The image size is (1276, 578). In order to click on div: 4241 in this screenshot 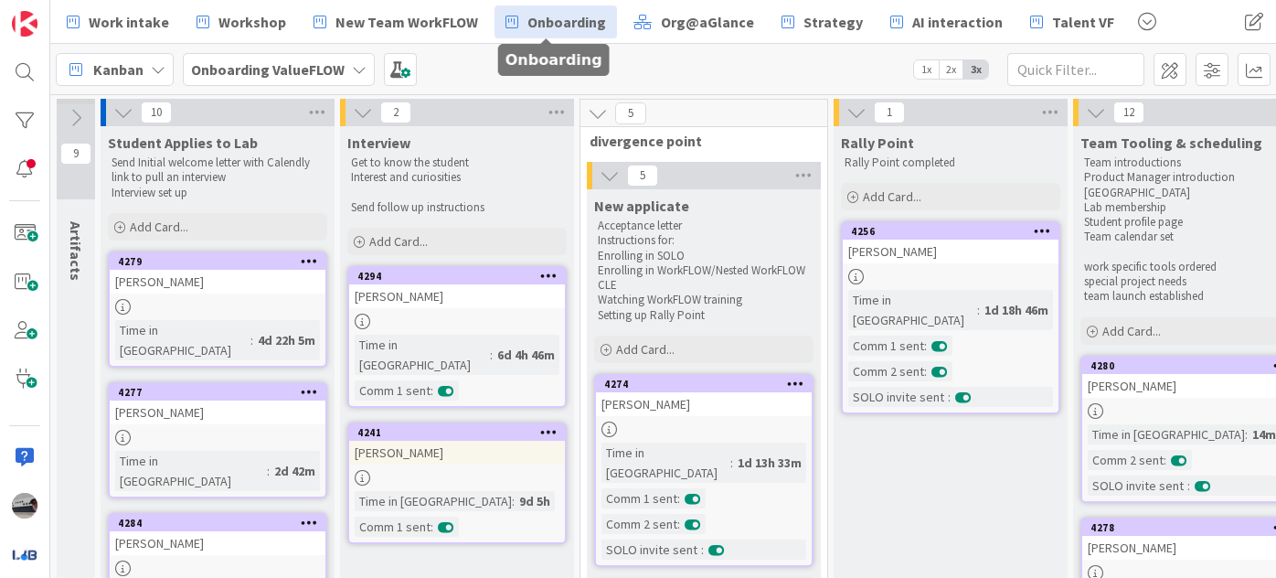, I will do `click(457, 432)`.